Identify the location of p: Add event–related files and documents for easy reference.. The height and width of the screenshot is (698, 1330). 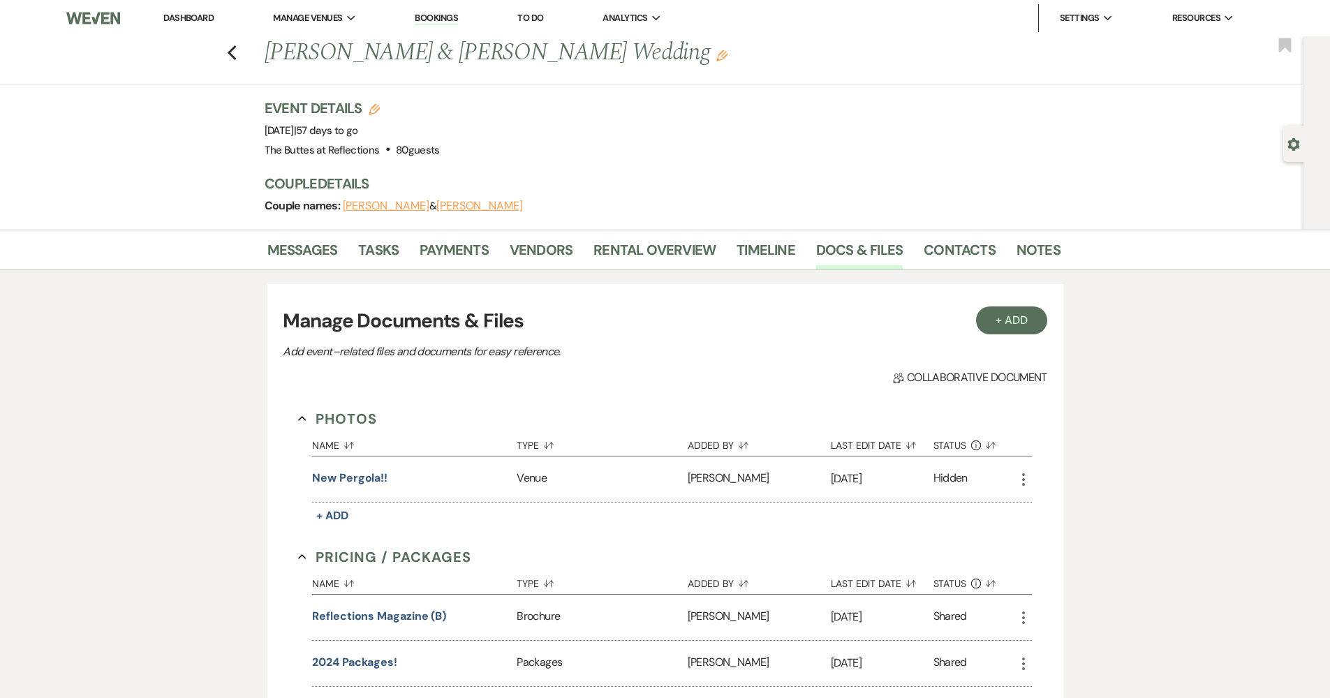
(527, 352).